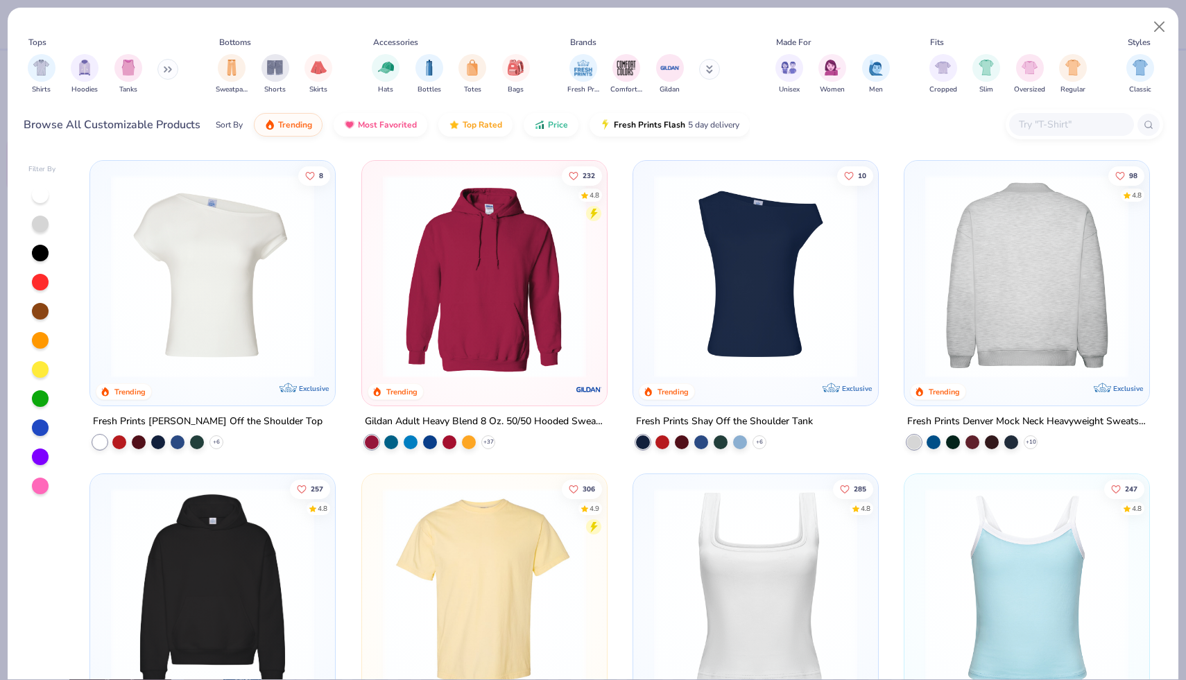 The height and width of the screenshot is (680, 1186). What do you see at coordinates (755, 276) in the screenshot?
I see `img: 5716b33b-ee27-473a-ad8a-9b8687048459` at bounding box center [755, 276].